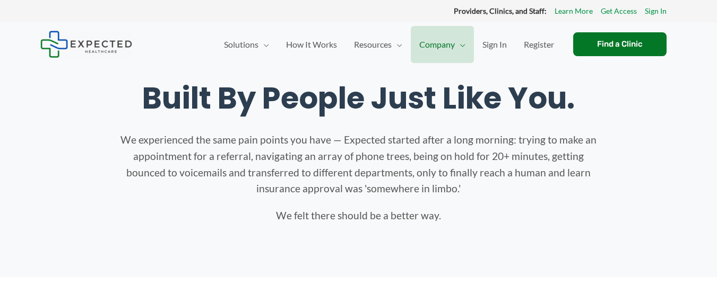 This screenshot has height=294, width=717. I want to click on a: Find a Clinic, so click(620, 44).